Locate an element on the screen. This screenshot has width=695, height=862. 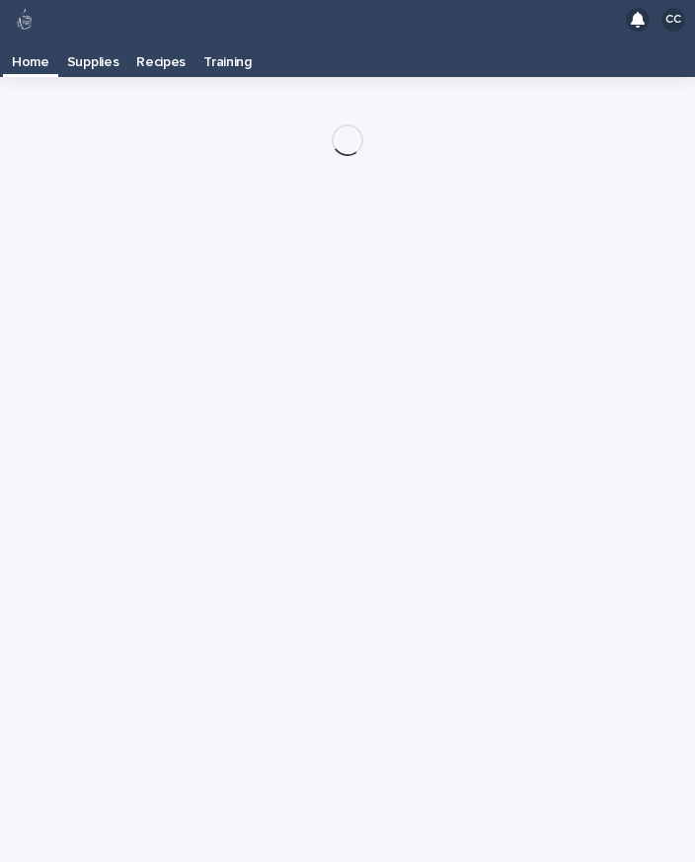
a: Recipes is located at coordinates (161, 58).